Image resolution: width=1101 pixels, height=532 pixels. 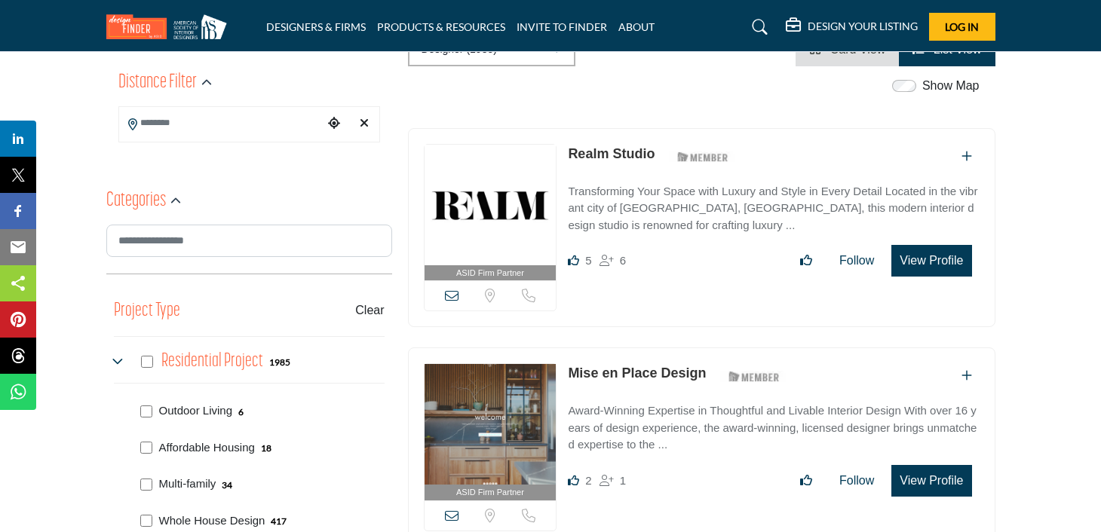 What do you see at coordinates (266, 449) in the screenshot?
I see `b: 18` at bounding box center [266, 449].